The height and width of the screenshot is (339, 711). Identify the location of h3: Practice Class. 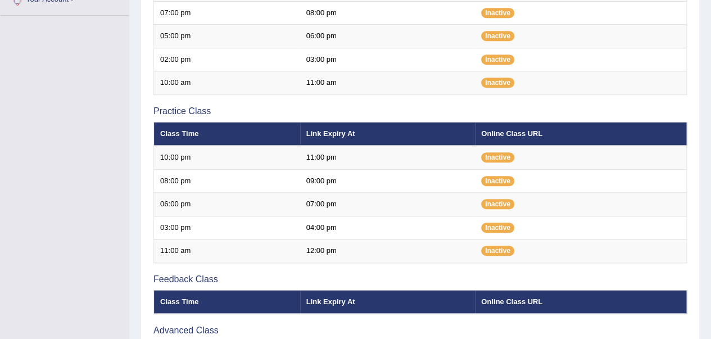
(420, 111).